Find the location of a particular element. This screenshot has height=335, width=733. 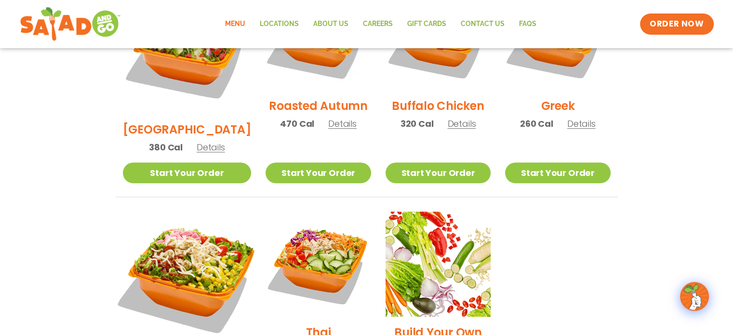

img: Product photo for Build Your Own is located at coordinates (438, 264).